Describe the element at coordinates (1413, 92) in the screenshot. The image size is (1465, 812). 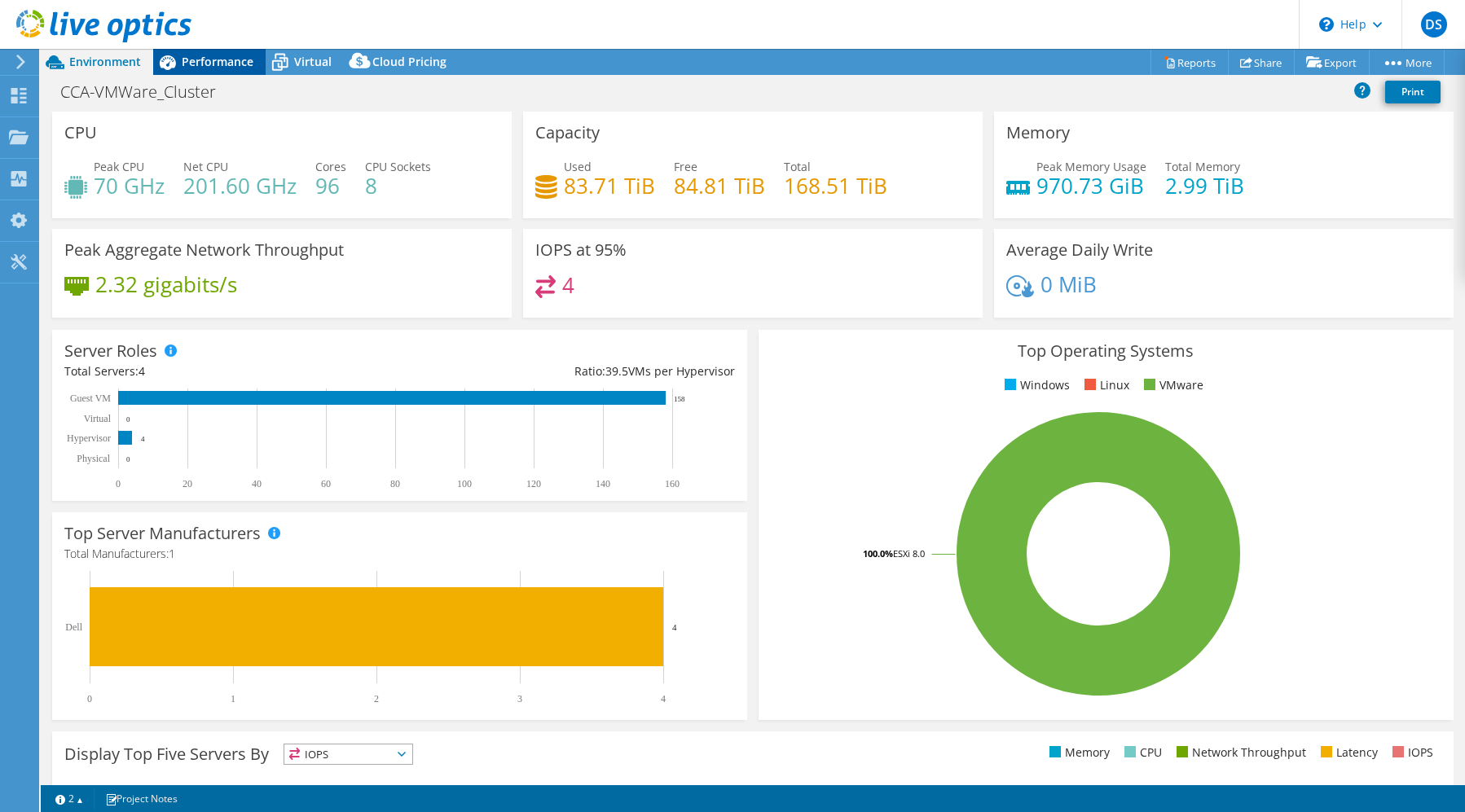
I see `a: Print` at that location.